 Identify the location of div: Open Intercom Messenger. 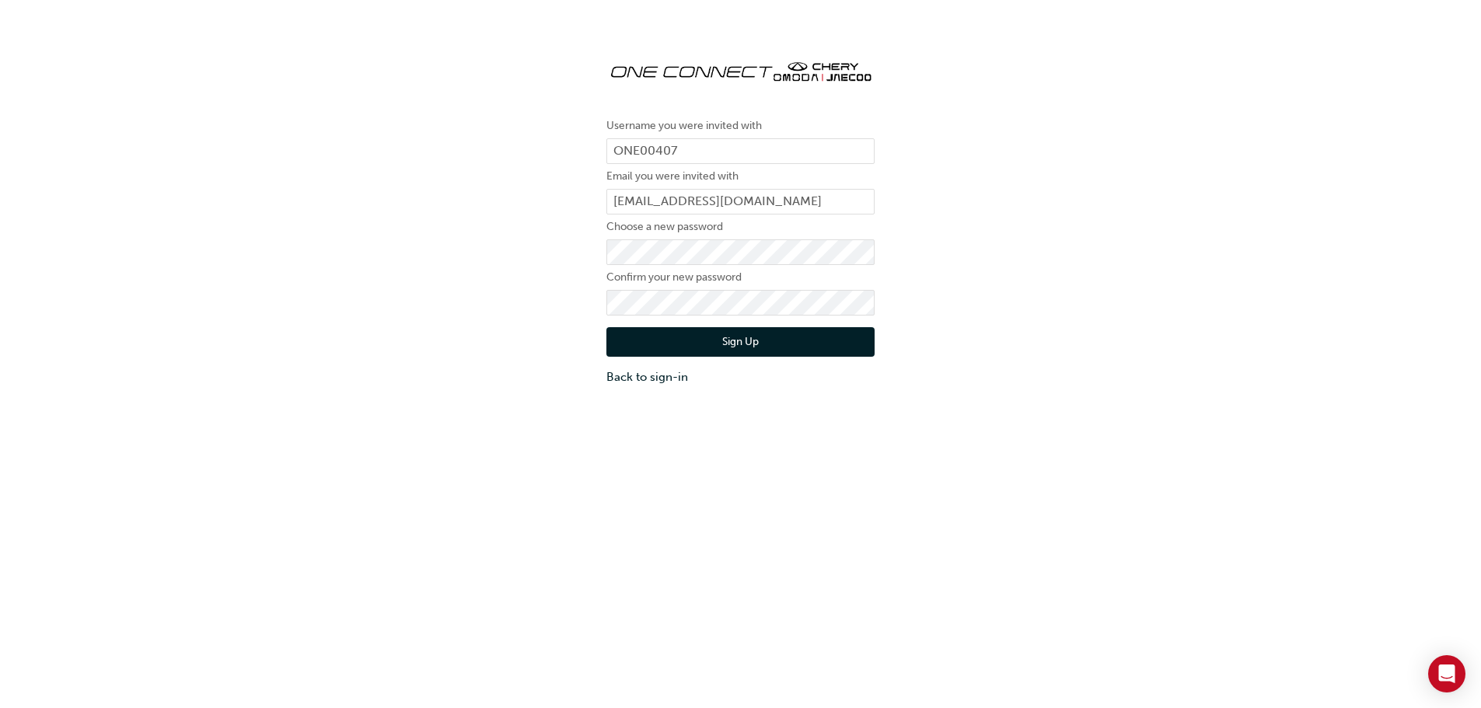
(1447, 674).